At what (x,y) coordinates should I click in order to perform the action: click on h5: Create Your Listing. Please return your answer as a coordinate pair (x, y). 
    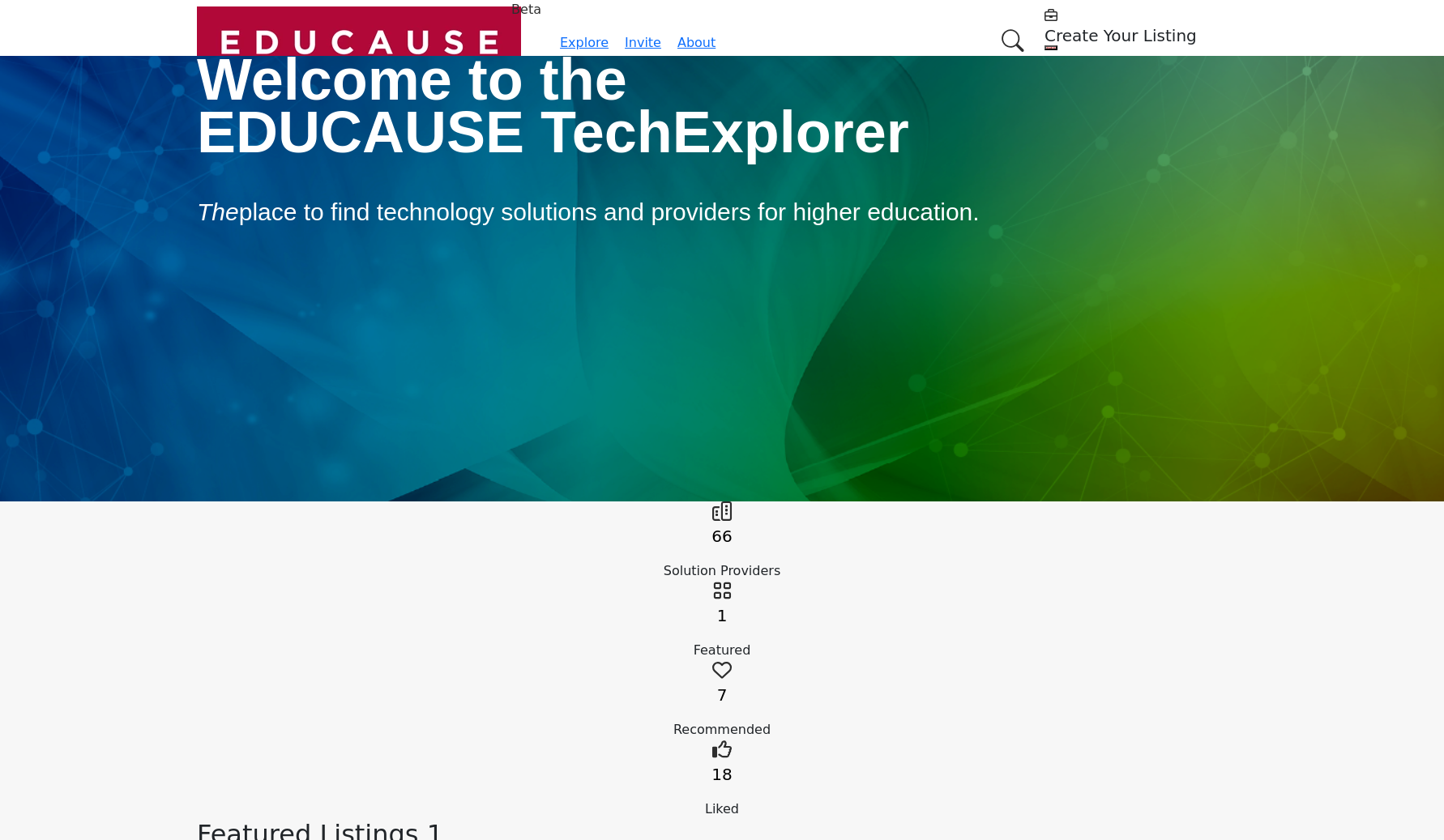
    Looking at the image, I should click on (1145, 35).